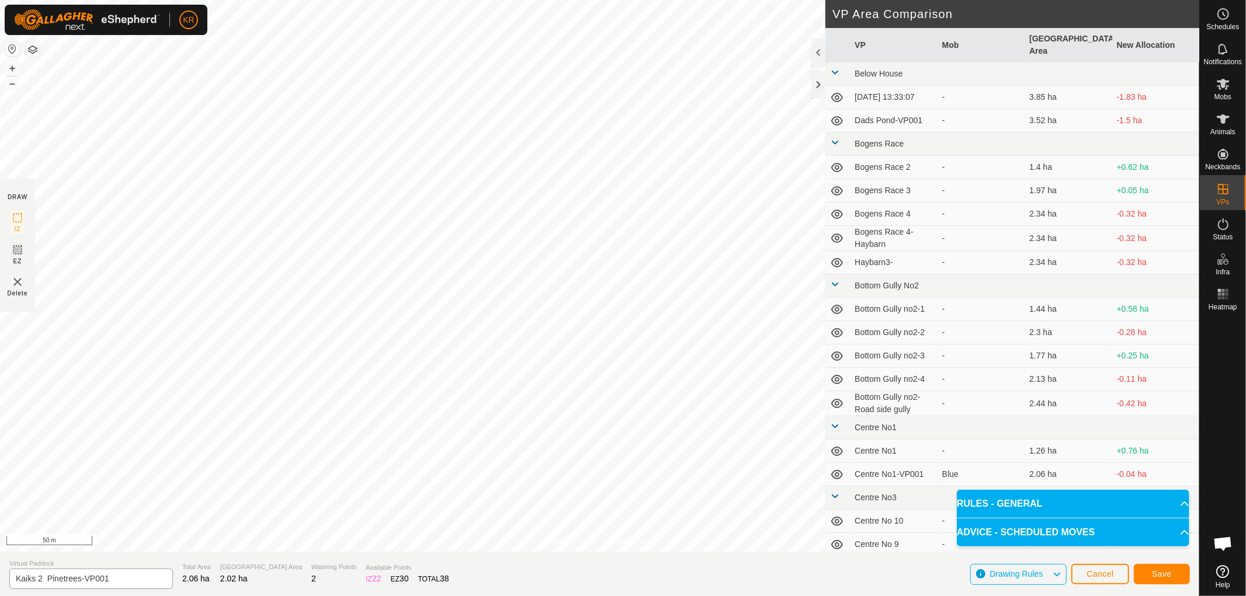 This screenshot has height=596, width=1246. What do you see at coordinates (1016, 574) in the screenshot?
I see `span: Drawing Rules` at bounding box center [1016, 574].